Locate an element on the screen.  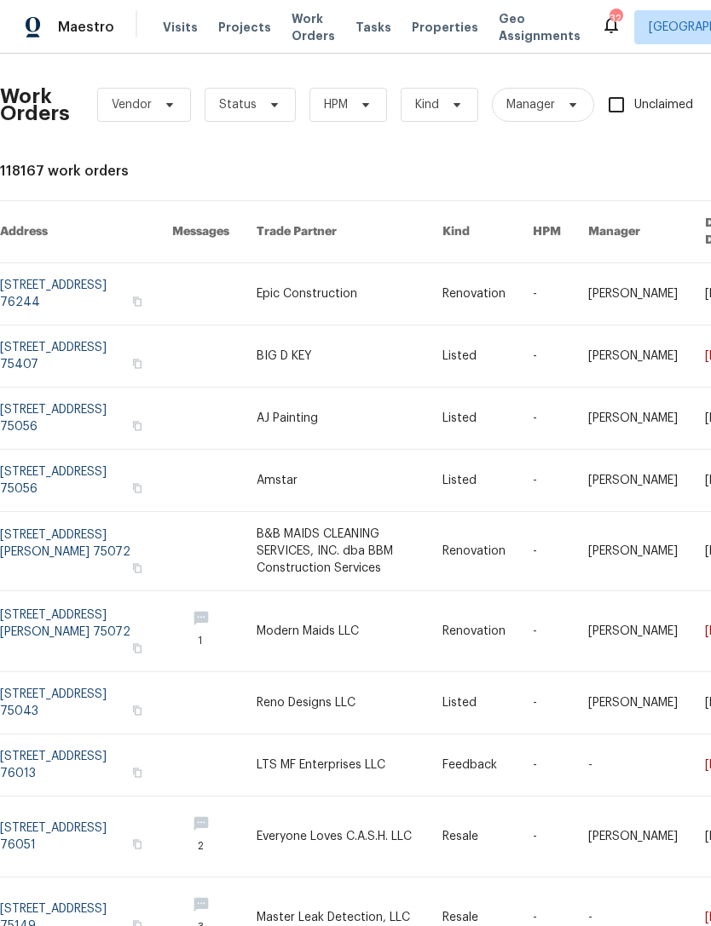
span: Kind is located at coordinates (427, 105).